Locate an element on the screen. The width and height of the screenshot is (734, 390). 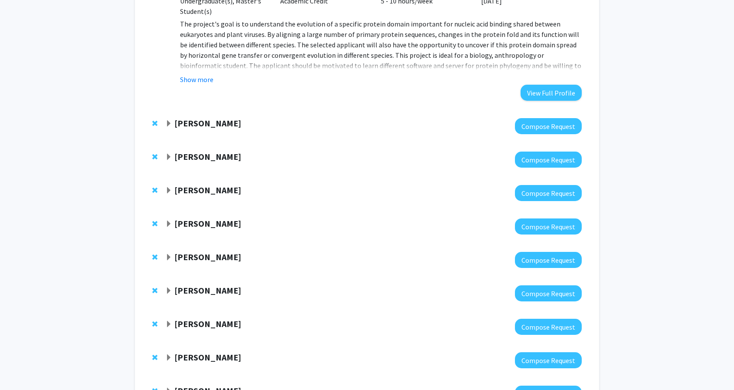
span: Remove Michael Deans from bookmarks is located at coordinates (155, 290).